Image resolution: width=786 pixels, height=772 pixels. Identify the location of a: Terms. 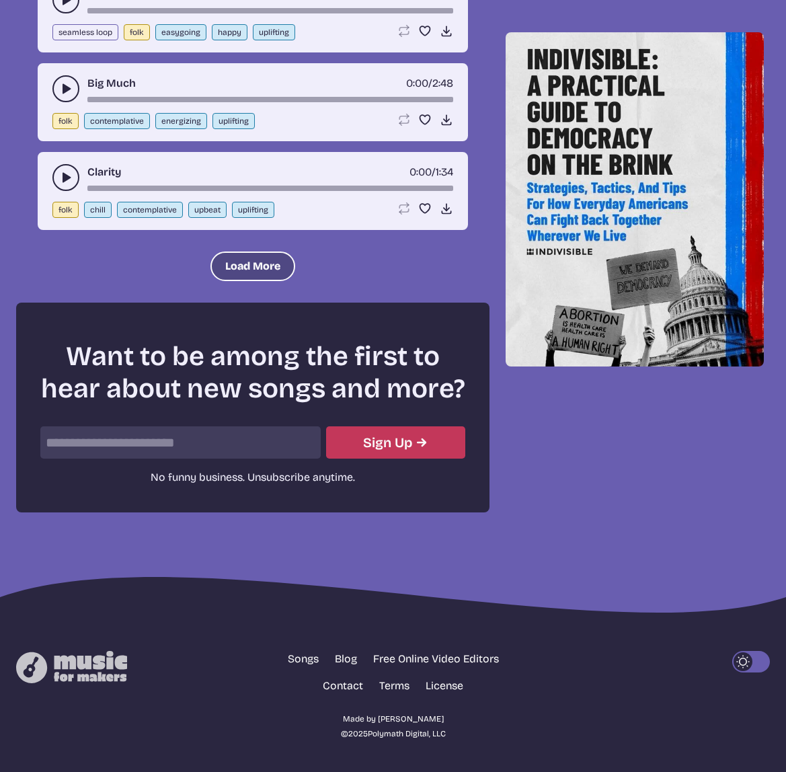
(394, 686).